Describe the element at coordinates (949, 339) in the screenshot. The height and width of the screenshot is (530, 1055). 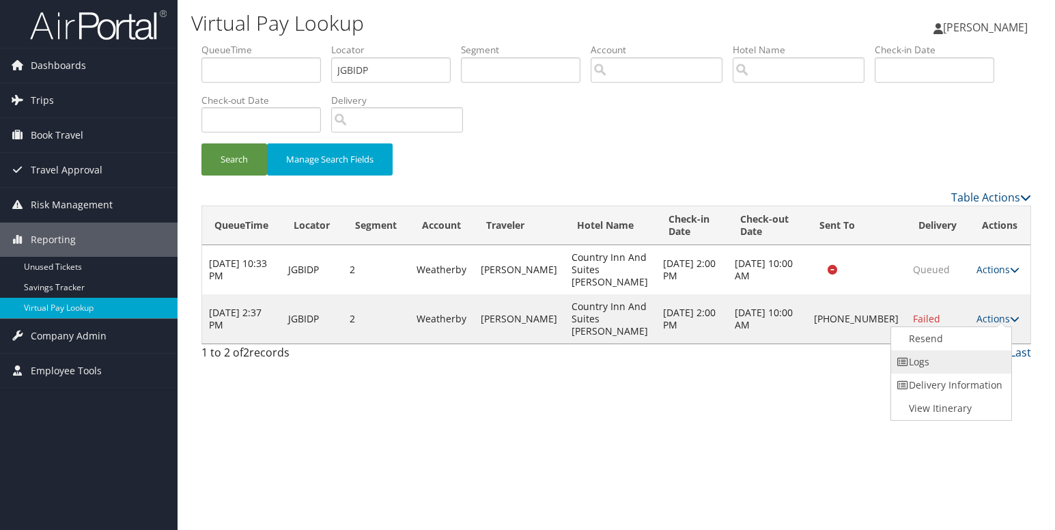
I see `a: Resend` at that location.